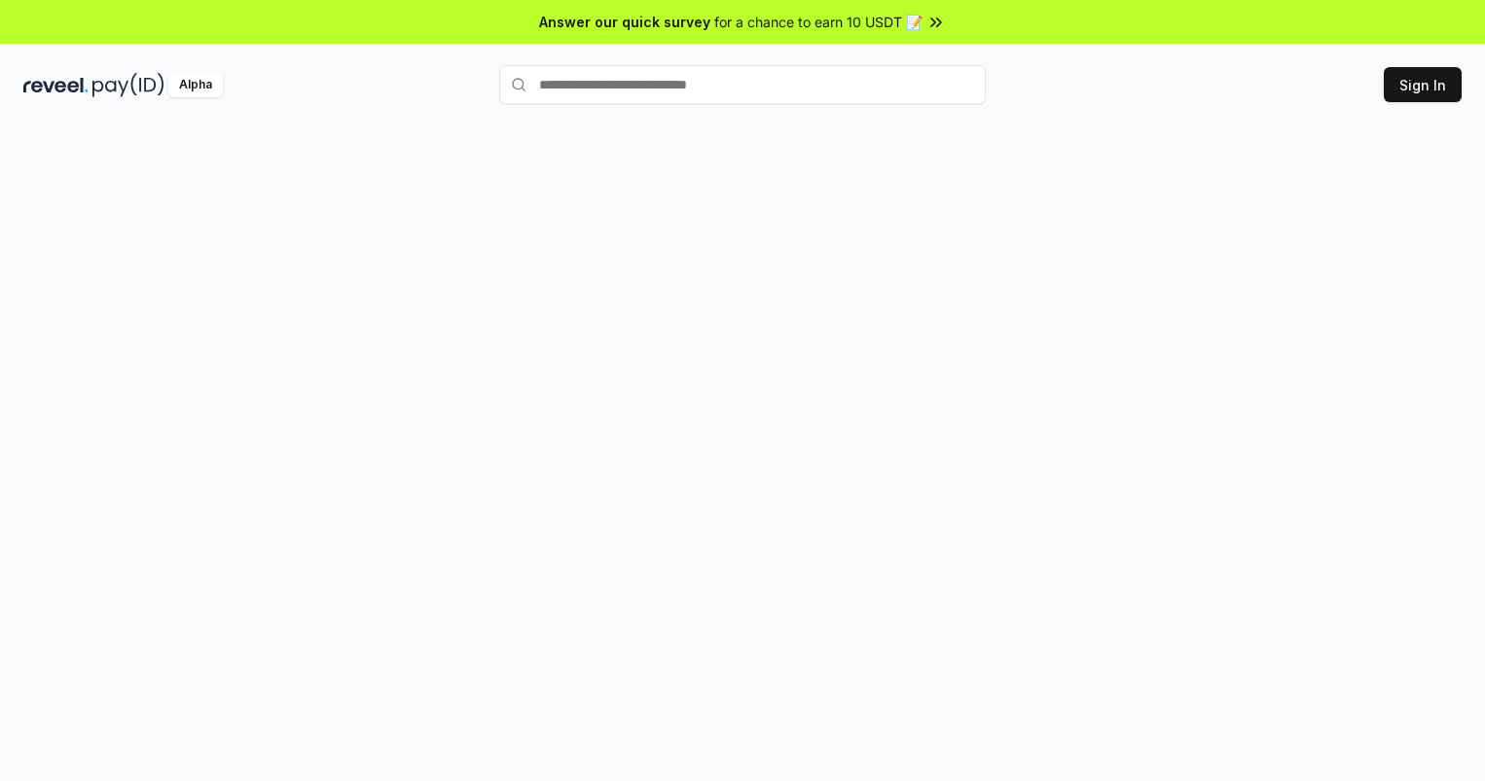  I want to click on img: reveel_dark, so click(55, 85).